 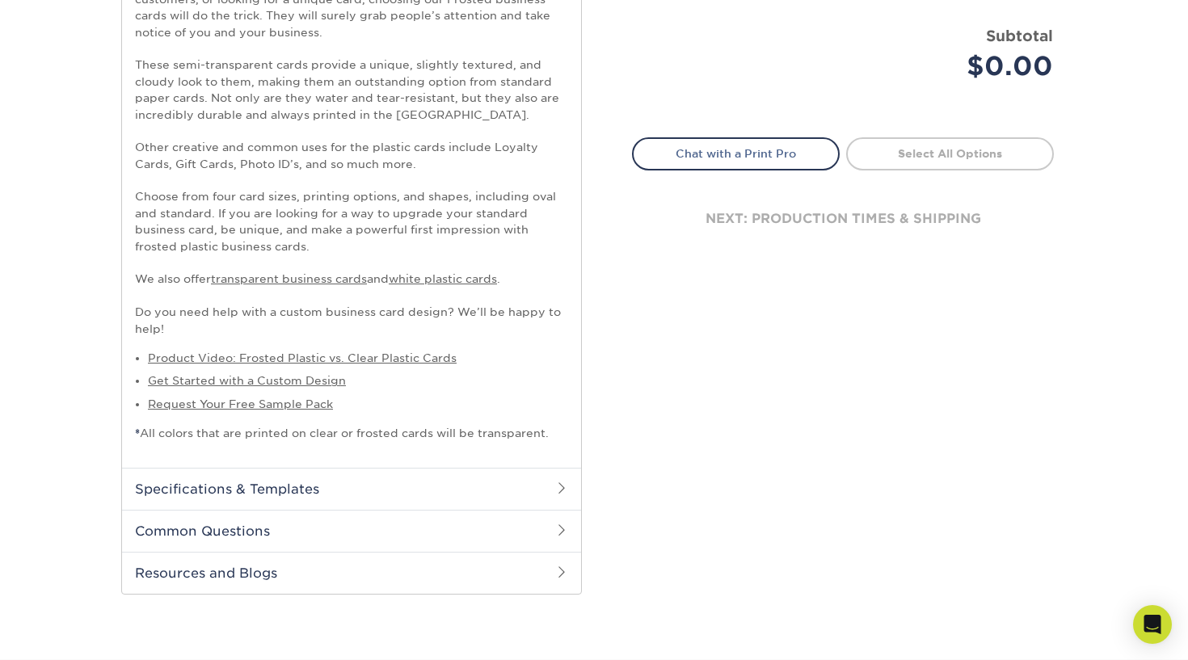 I want to click on a: Request Your Free Sample Pack, so click(x=240, y=404).